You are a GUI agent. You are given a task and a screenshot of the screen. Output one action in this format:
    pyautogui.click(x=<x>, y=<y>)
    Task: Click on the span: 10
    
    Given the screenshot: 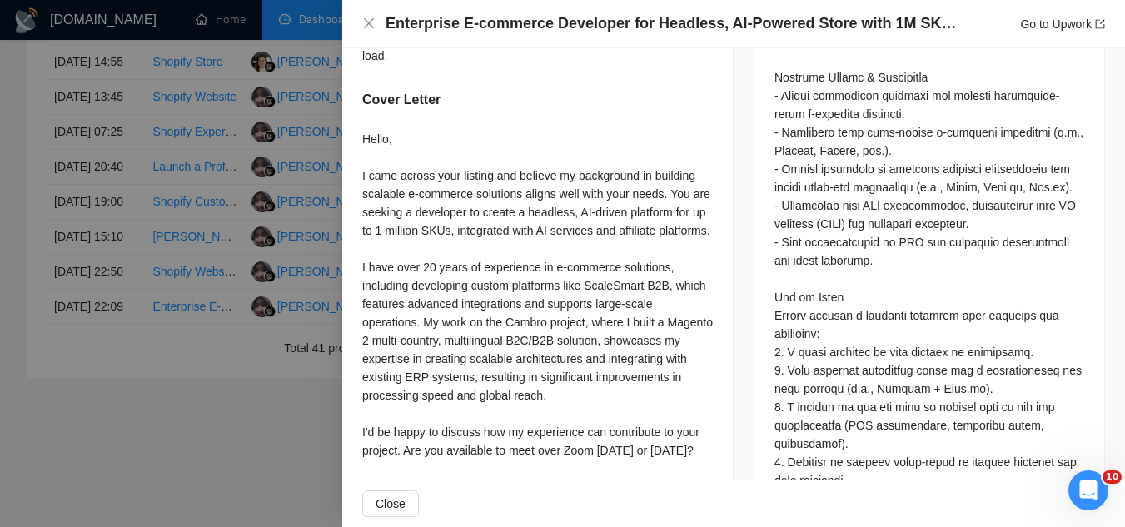 What is the action you would take?
    pyautogui.click(x=1111, y=477)
    